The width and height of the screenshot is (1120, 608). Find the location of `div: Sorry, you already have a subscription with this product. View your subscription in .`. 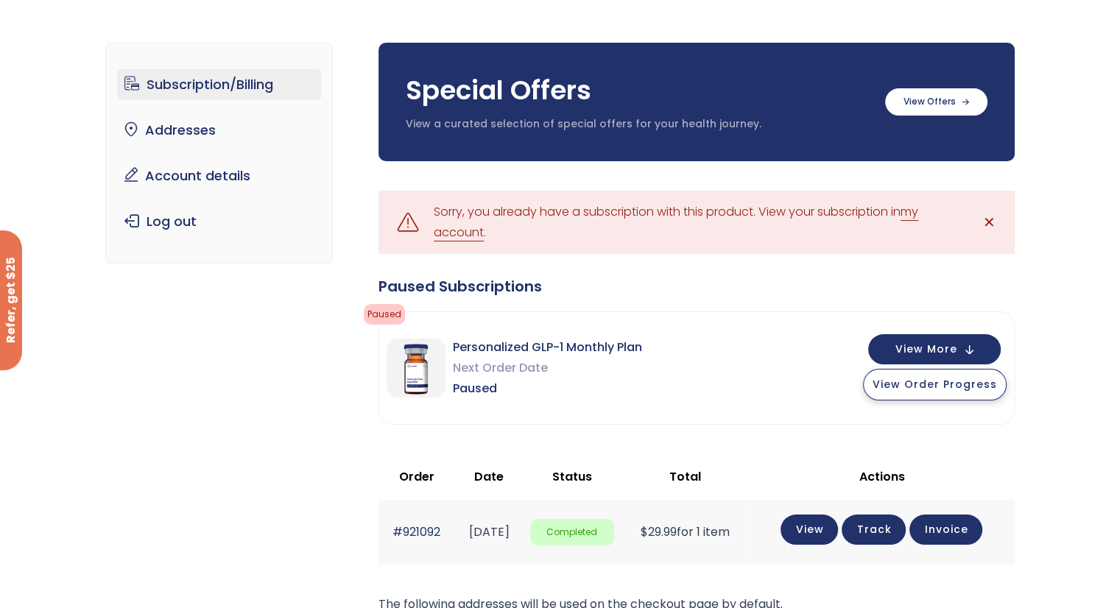

div: Sorry, you already have a subscription with this product. View your subscription in . is located at coordinates (697, 222).